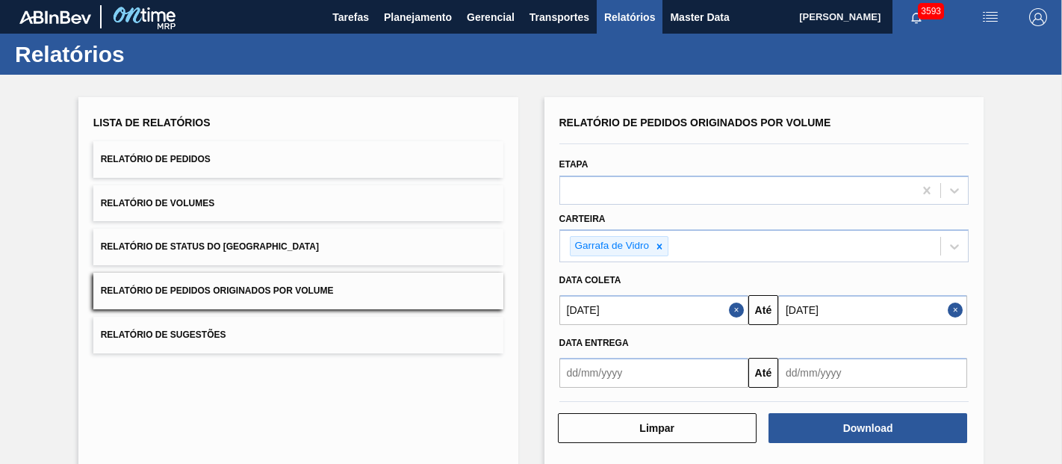  What do you see at coordinates (931, 11) in the screenshot?
I see `span: 3593` at bounding box center [931, 11].